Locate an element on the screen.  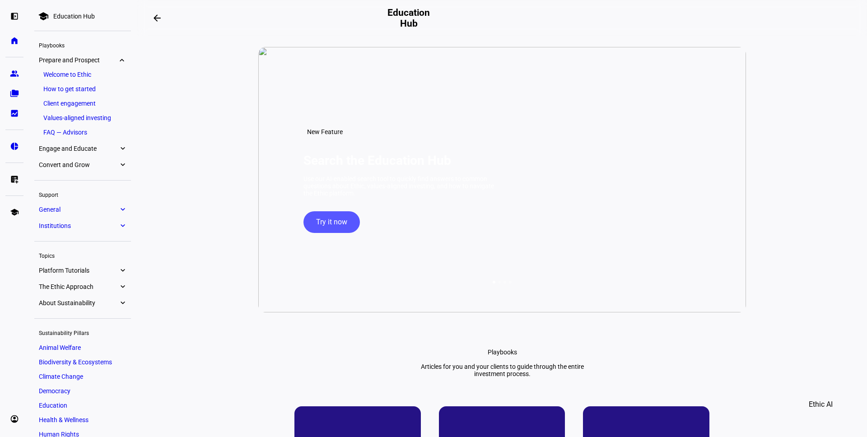
eth-mat-symbol: bid_landscape is located at coordinates (14, 113).